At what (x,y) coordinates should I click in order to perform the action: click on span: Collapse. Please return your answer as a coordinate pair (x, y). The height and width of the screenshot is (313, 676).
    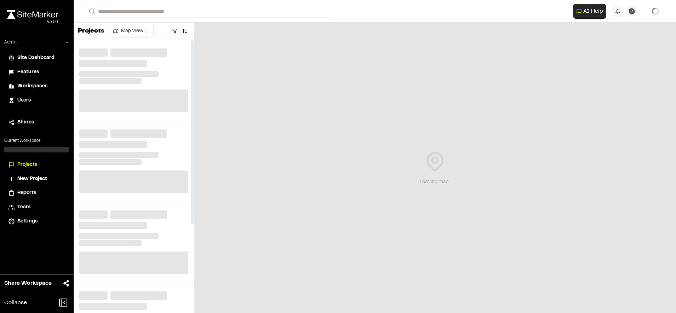
    Looking at the image, I should click on (16, 303).